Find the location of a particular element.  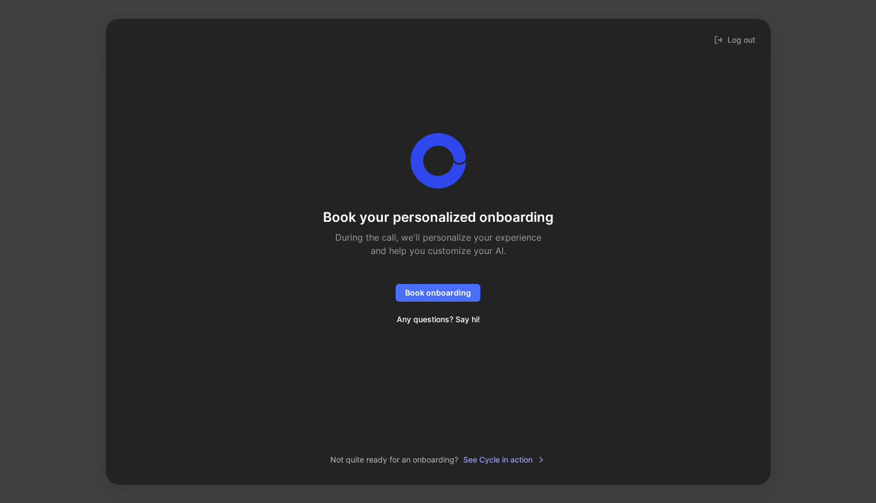

button: Book onboarding is located at coordinates (438, 293).